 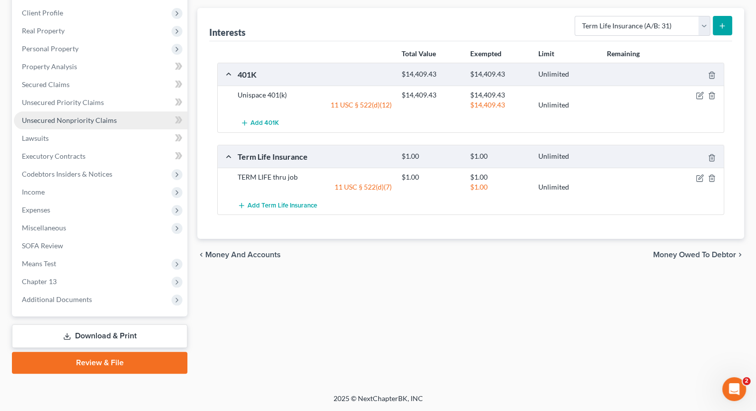 What do you see at coordinates (243, 255) in the screenshot?
I see `span: Money and Accounts` at bounding box center [243, 255].